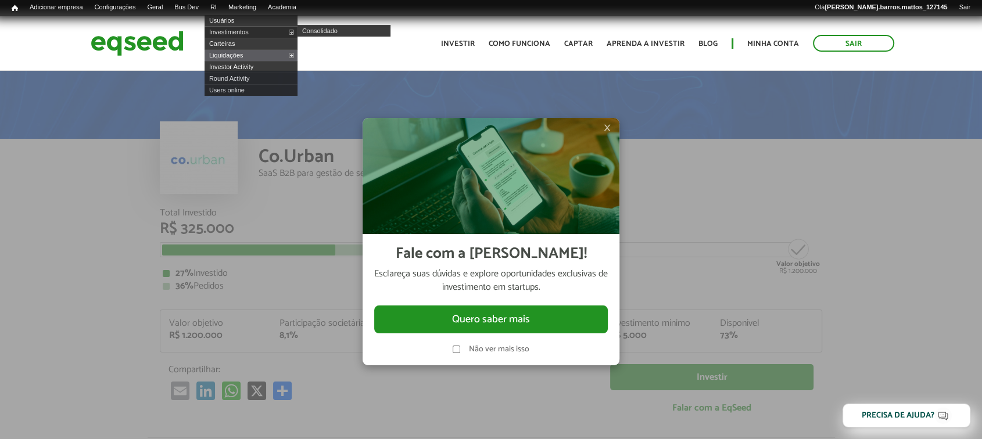 The width and height of the screenshot is (982, 439). Describe the element at coordinates (15, 8) in the screenshot. I see `span: Início` at that location.